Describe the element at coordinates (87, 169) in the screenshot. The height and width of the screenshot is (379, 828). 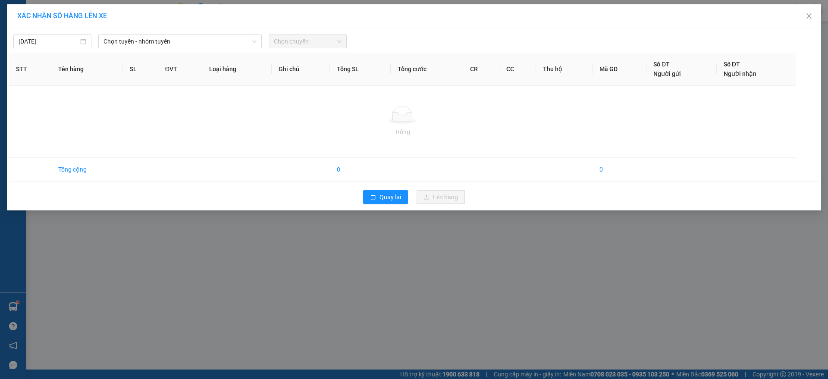
I see `td: Tổng cộng` at that location.